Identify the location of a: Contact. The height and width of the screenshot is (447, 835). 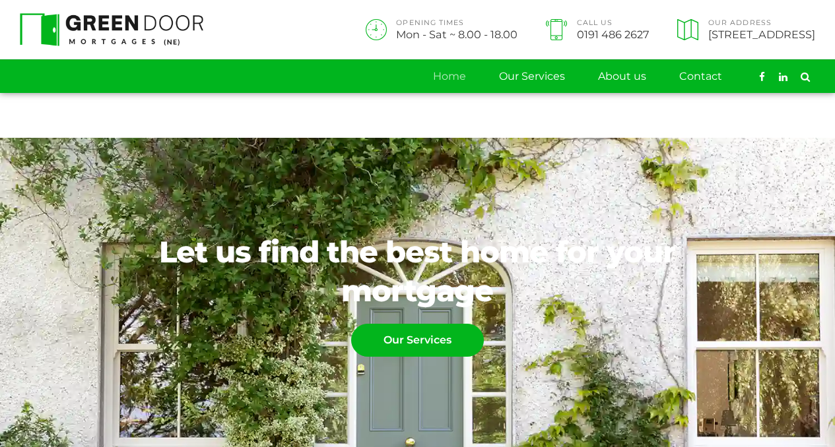
(700, 77).